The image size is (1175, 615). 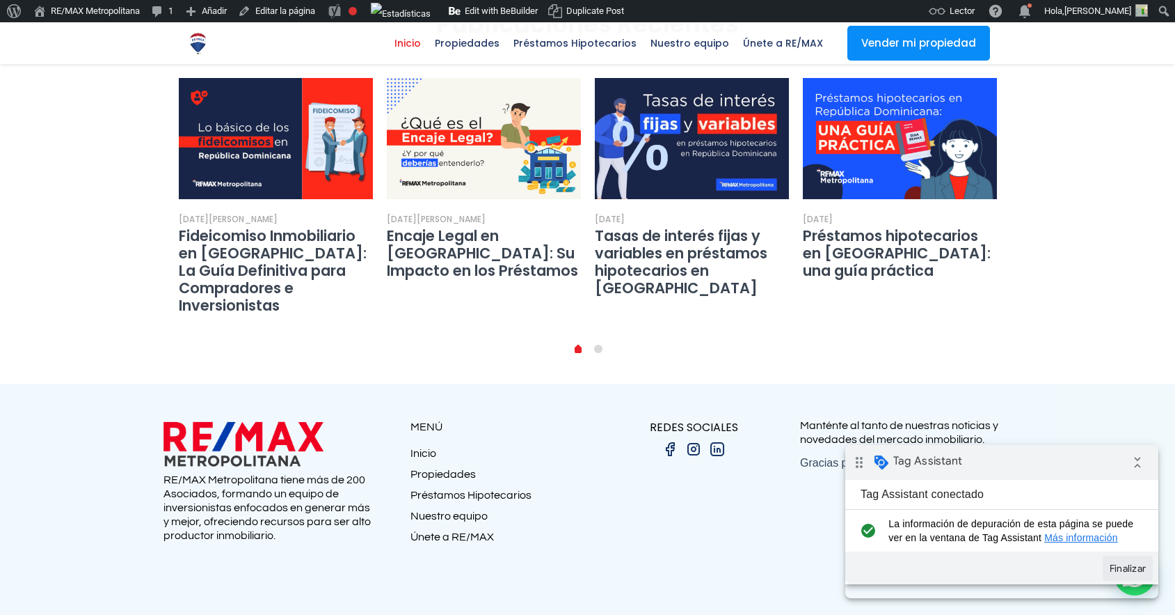 I want to click on span: Únete a RE/MAX, so click(x=783, y=43).